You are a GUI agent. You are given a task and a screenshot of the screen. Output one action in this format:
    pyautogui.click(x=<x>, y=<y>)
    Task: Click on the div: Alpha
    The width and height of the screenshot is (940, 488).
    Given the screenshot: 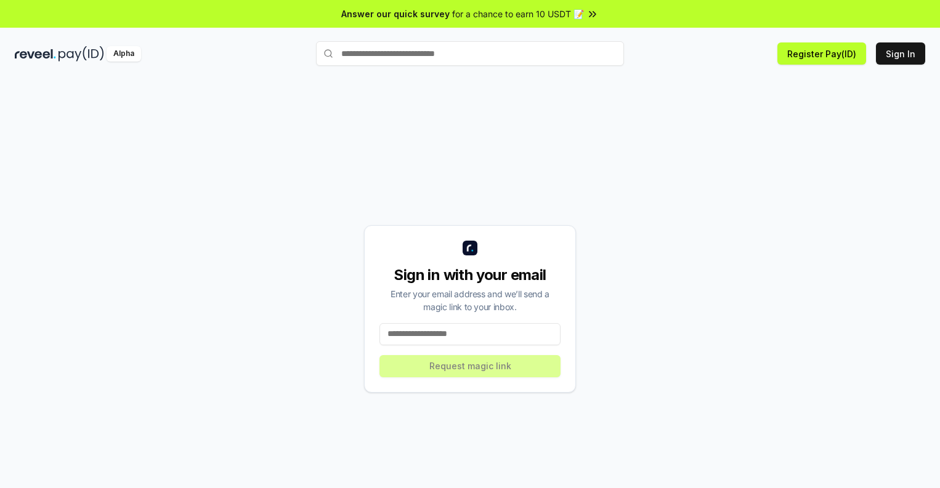 What is the action you would take?
    pyautogui.click(x=124, y=54)
    